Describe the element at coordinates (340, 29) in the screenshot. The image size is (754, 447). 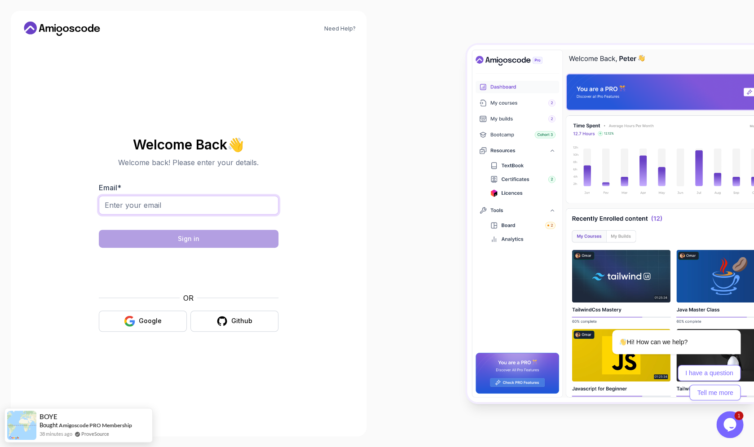
I see `a: Need Help?` at that location.